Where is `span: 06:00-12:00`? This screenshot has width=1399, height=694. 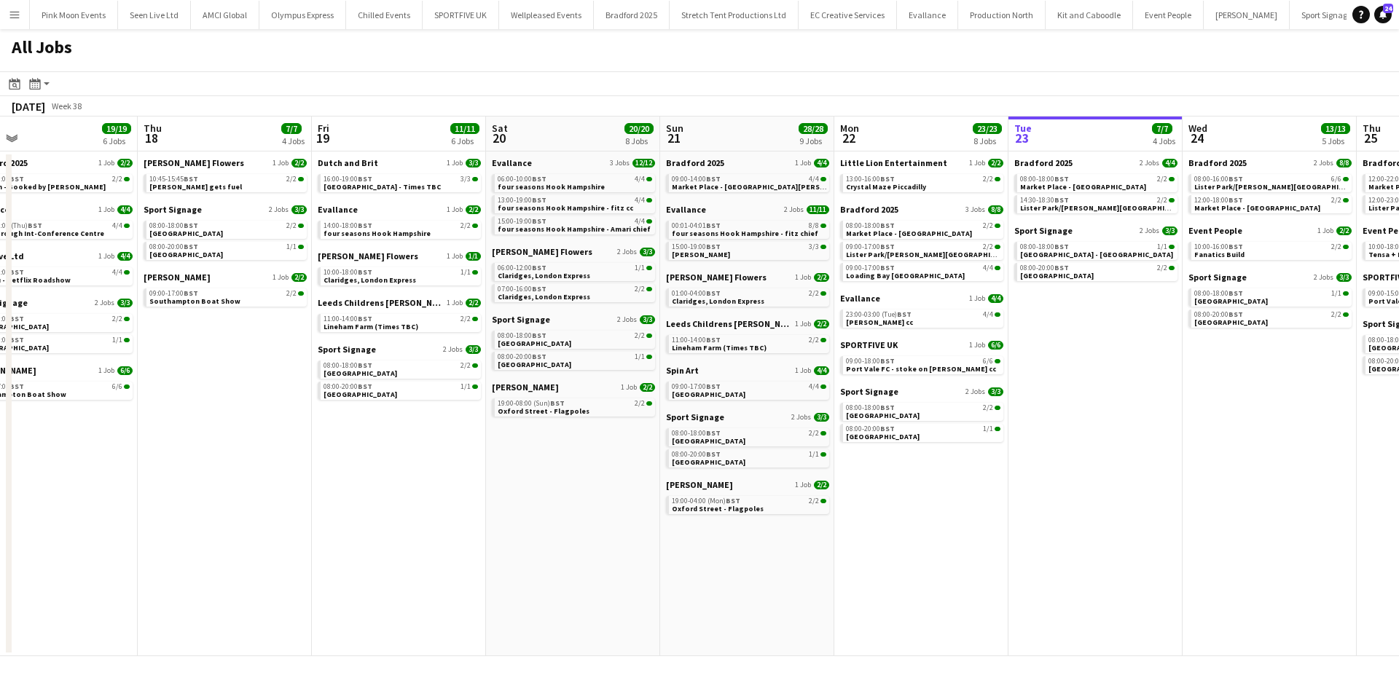
span: 06:00-12:00 is located at coordinates (522, 268).